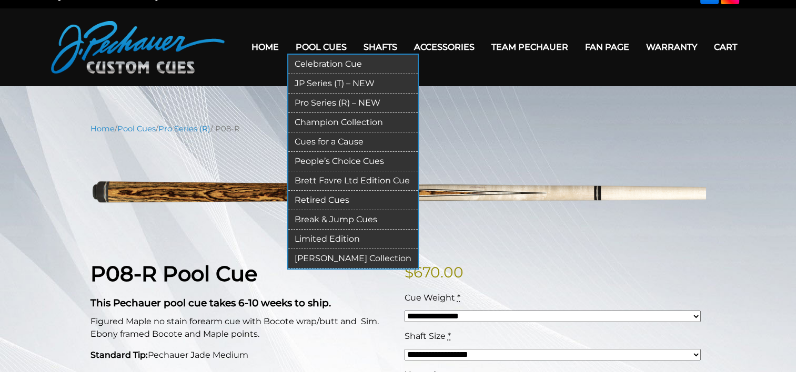 The height and width of the screenshot is (372, 796). I want to click on img: Pechauer Custom Cues, so click(138, 47).